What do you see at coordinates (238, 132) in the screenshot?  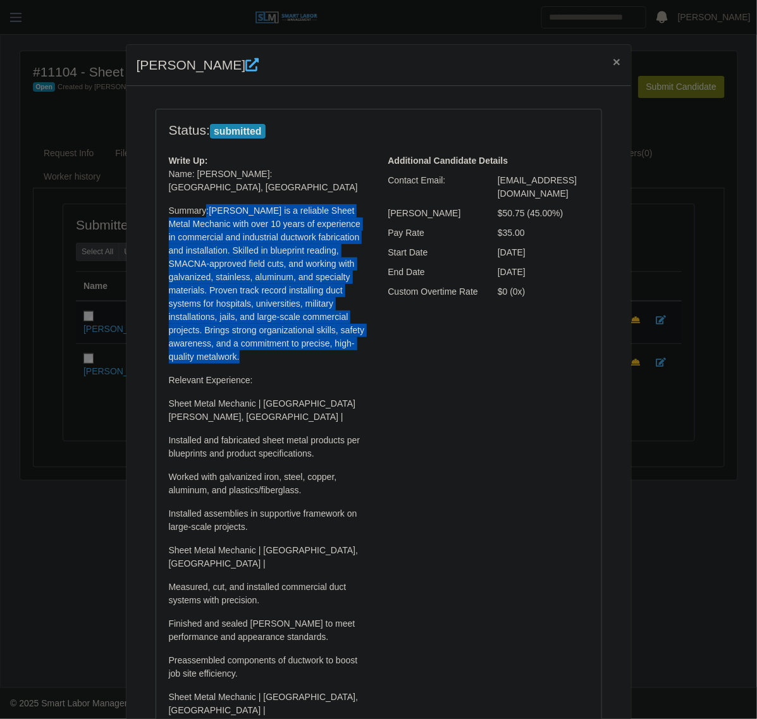 I see `span: submitted` at bounding box center [238, 132].